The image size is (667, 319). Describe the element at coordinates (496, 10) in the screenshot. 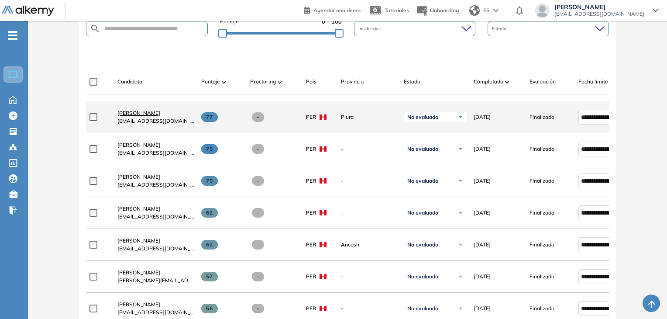

I see `img: arrow` at that location.